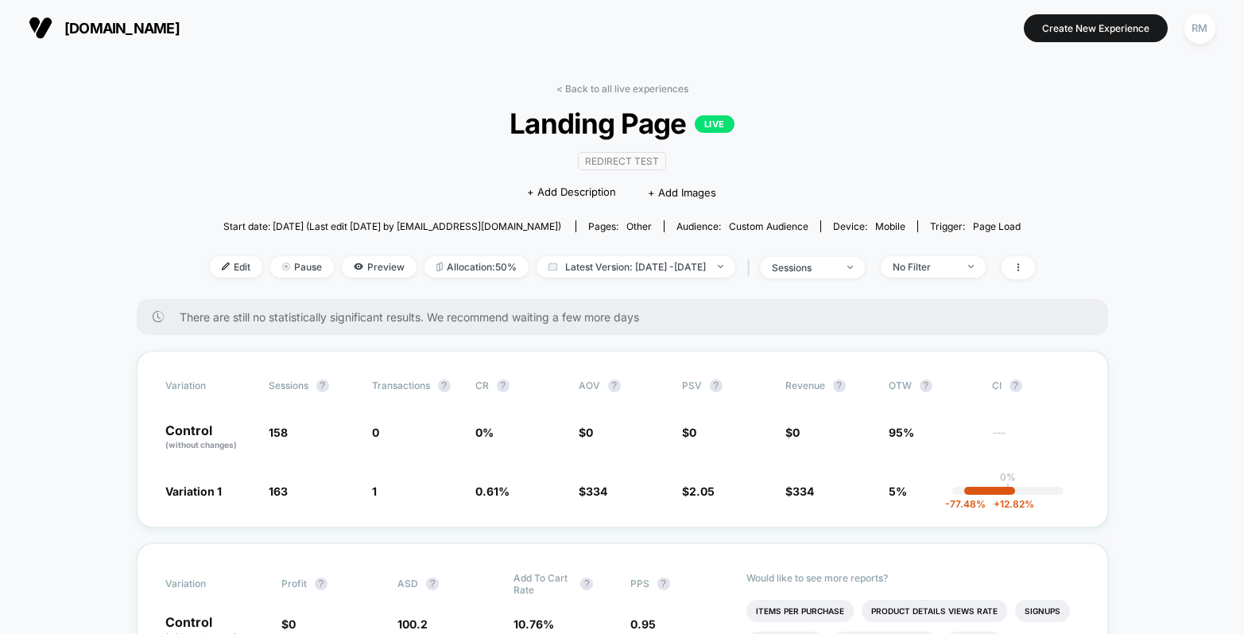  What do you see at coordinates (902, 432) in the screenshot?
I see `span: 95%` at bounding box center [902, 432].